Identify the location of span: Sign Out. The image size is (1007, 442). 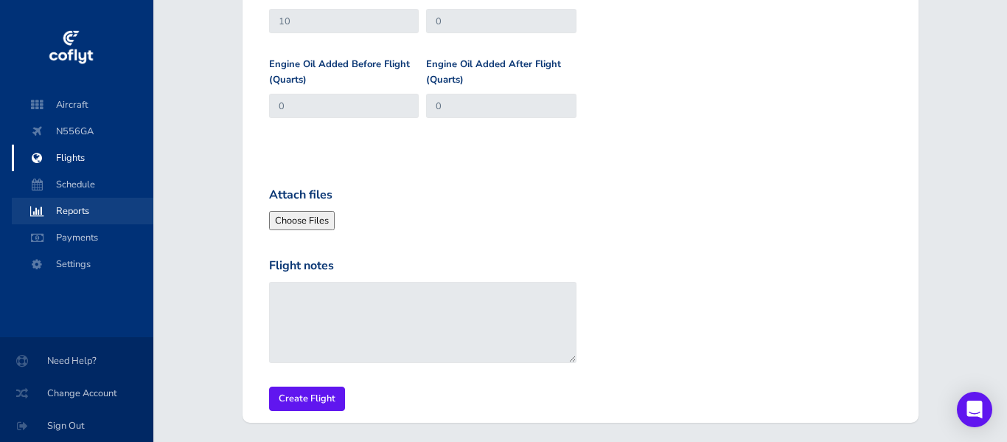
(77, 426).